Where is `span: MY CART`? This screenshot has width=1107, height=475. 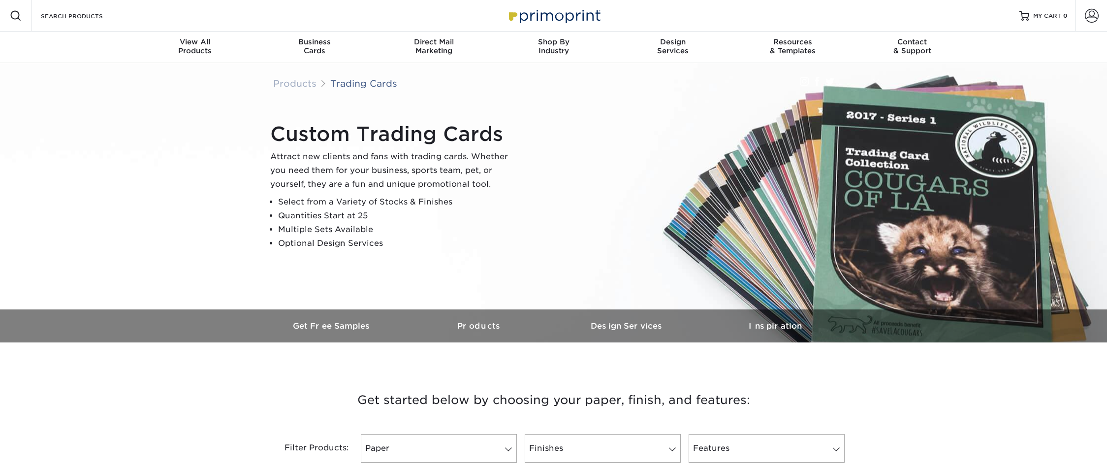
span: MY CART is located at coordinates (1047, 16).